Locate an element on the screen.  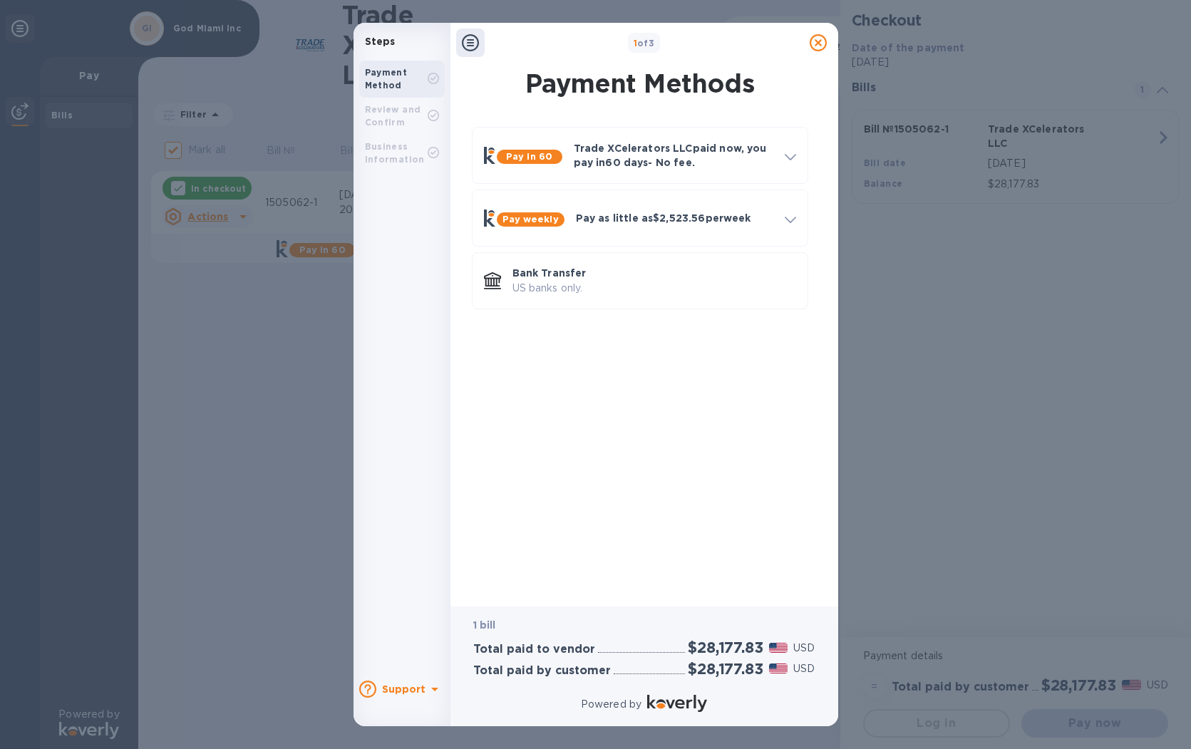
b: Pay weekly is located at coordinates (530, 219).